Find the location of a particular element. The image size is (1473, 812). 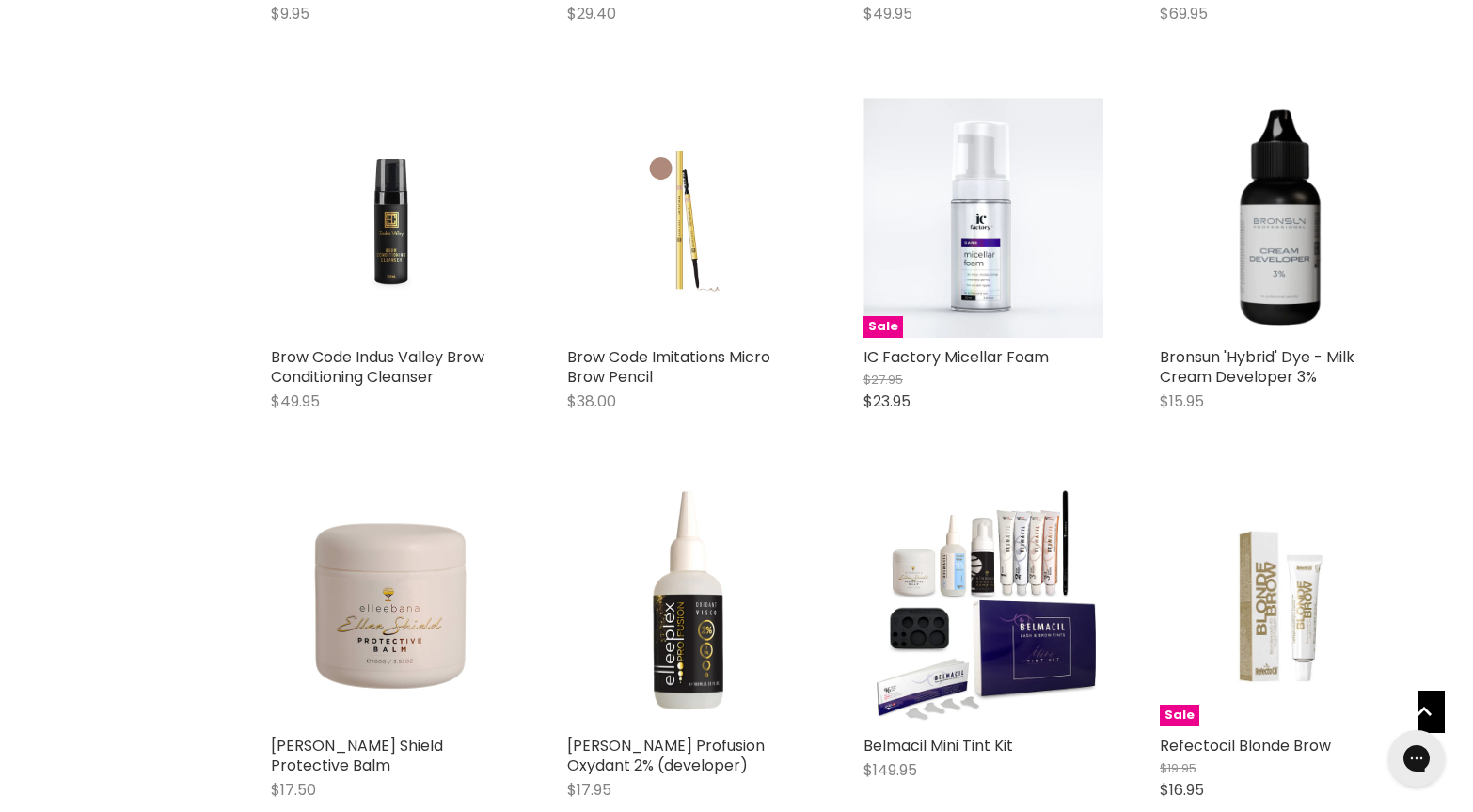

img: Elleebana Elleeplex Profusion Oxydant 2% (developer) is located at coordinates (686, 606).